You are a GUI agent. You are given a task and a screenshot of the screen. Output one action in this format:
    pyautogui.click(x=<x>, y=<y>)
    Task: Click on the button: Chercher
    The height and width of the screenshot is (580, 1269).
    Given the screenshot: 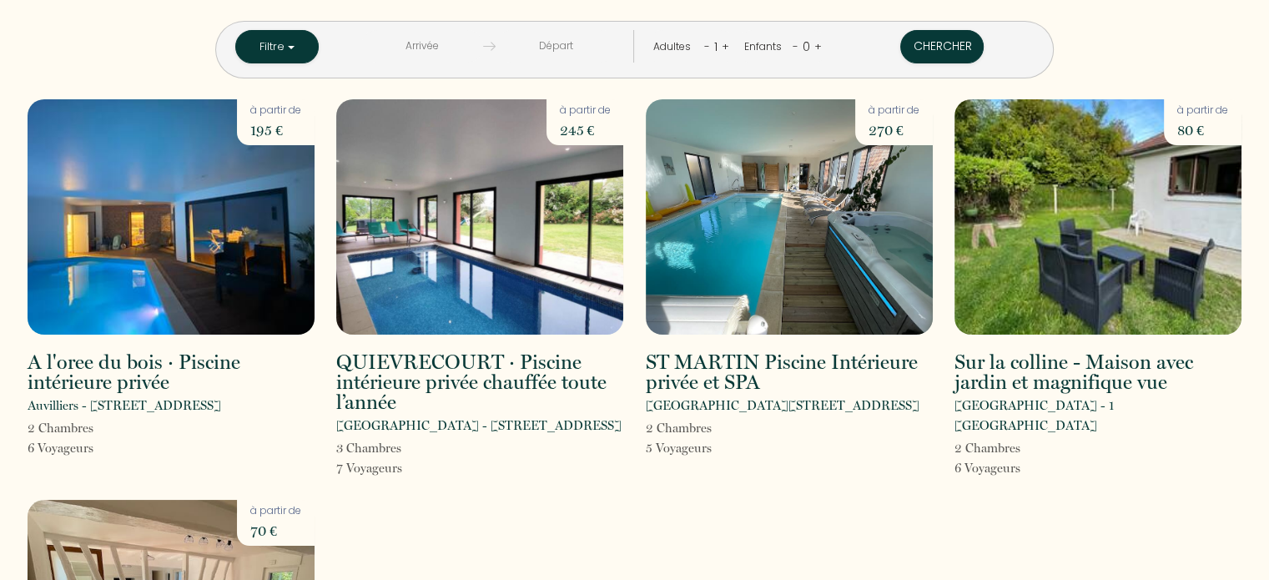 What is the action you would take?
    pyautogui.click(x=942, y=47)
    